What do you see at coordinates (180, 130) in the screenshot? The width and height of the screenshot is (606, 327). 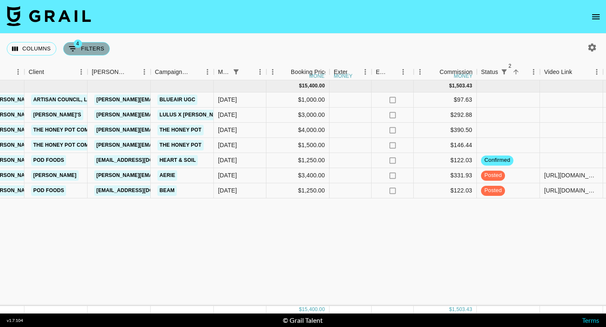 I see `a: The Honey Pot` at bounding box center [180, 130].